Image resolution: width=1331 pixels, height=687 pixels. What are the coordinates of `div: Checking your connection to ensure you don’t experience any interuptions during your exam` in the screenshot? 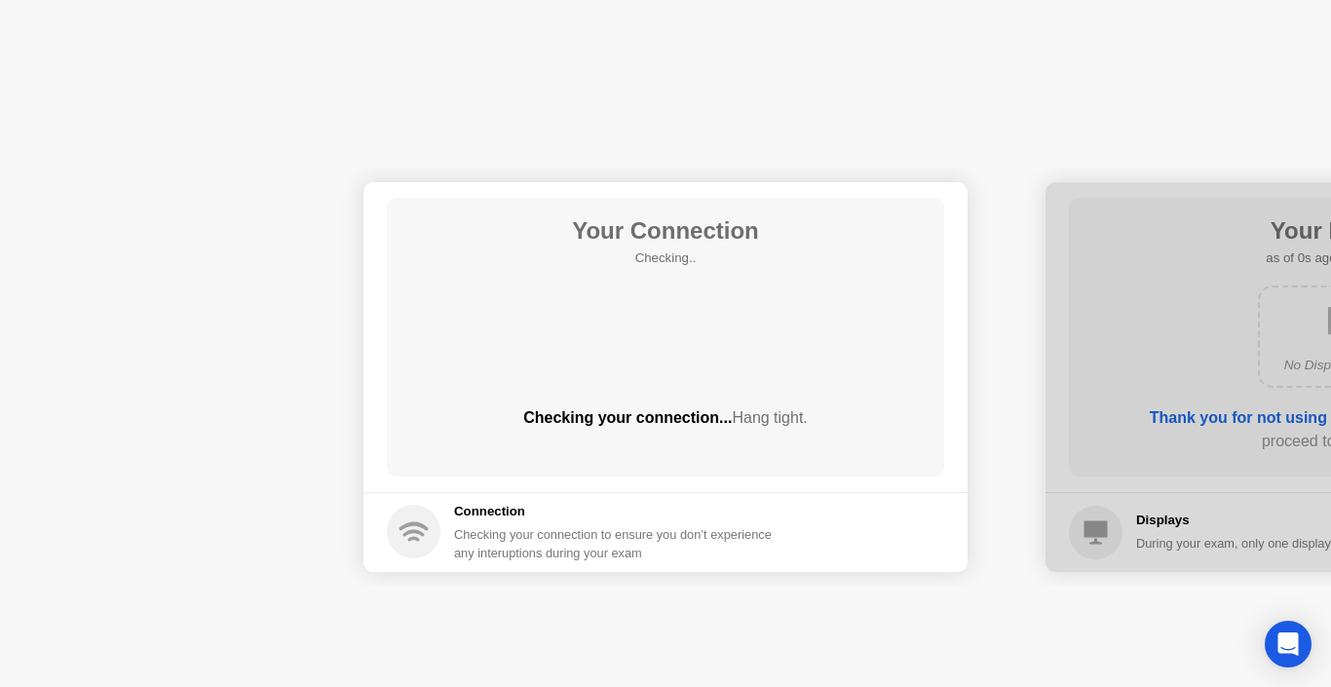 It's located at (619, 544).